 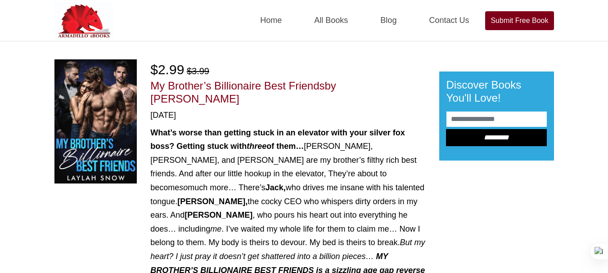 I want to click on del: $3.99, so click(x=198, y=71).